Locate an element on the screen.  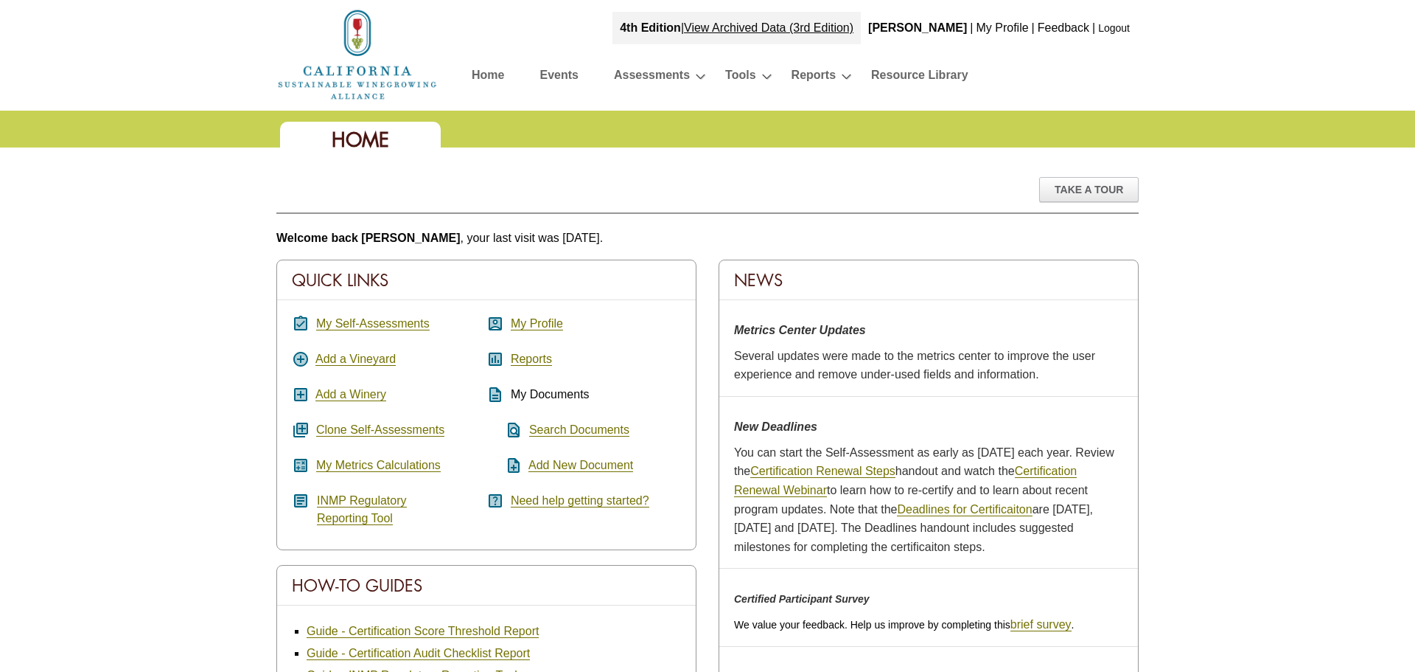
a: brief survey is located at coordinates (1041, 624).